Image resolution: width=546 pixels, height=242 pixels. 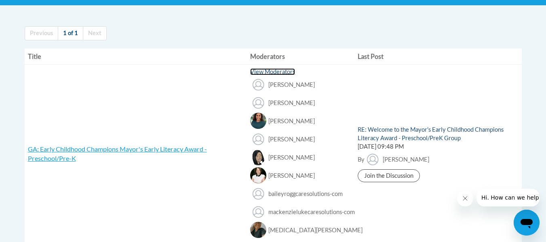 What do you see at coordinates (258, 121) in the screenshot?
I see `img: Shonta Lyons` at bounding box center [258, 121].